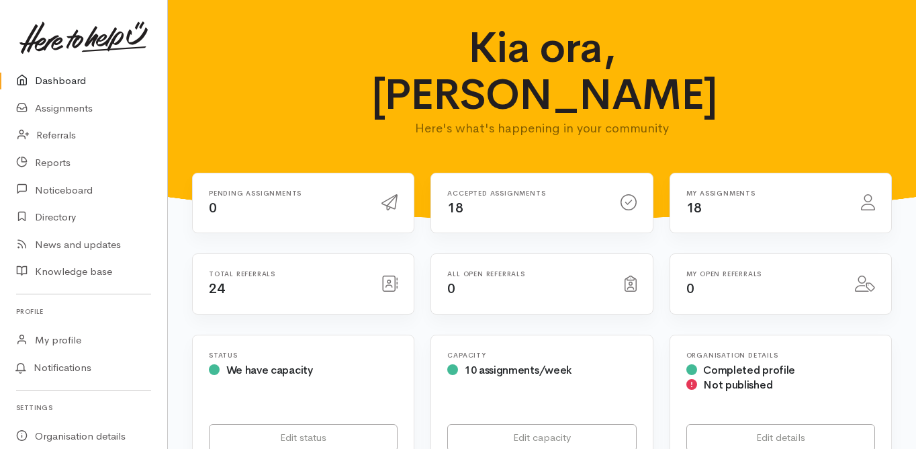 The width and height of the screenshot is (916, 449). What do you see at coordinates (525, 193) in the screenshot?
I see `h6: Accepted assignments` at bounding box center [525, 193].